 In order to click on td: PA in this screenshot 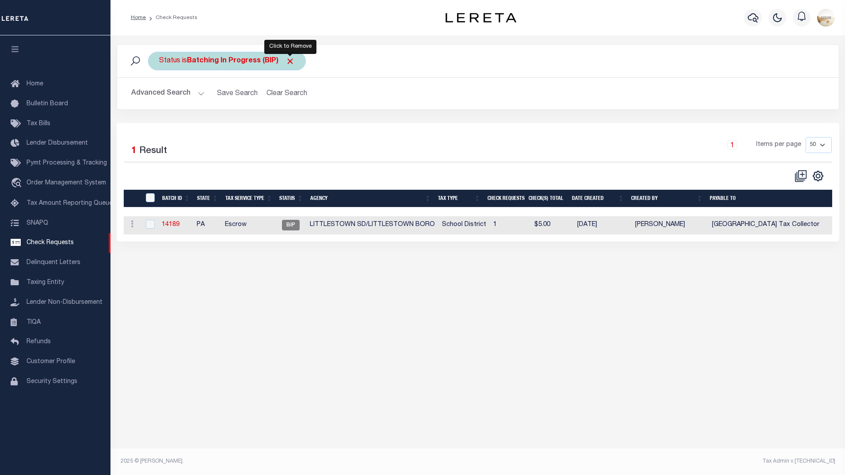, I will do `click(207, 225)`.